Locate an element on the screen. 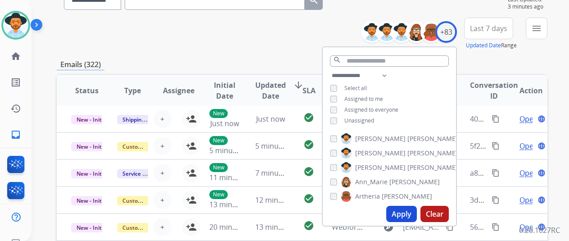  span: Status is located at coordinates (87, 91).